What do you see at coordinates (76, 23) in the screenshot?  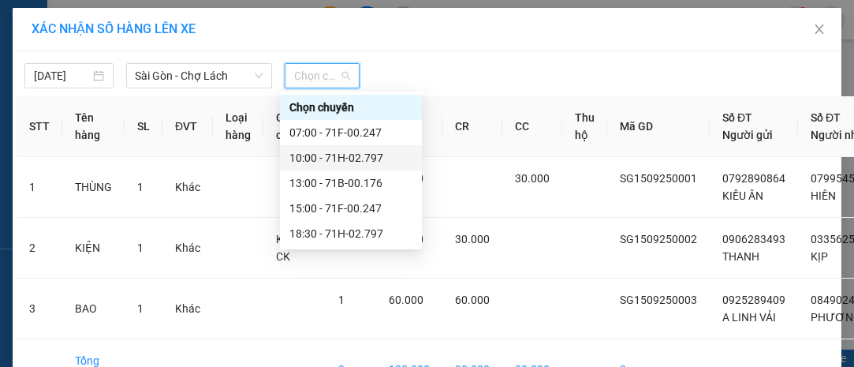 I see `div: Sài Gòn` at bounding box center [76, 23].